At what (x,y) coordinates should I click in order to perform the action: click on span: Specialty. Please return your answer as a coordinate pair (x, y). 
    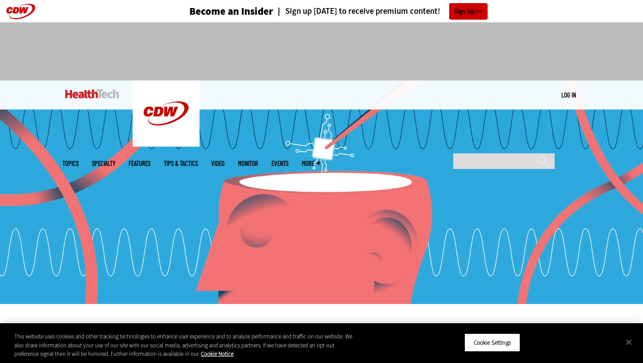
    Looking at the image, I should click on (104, 163).